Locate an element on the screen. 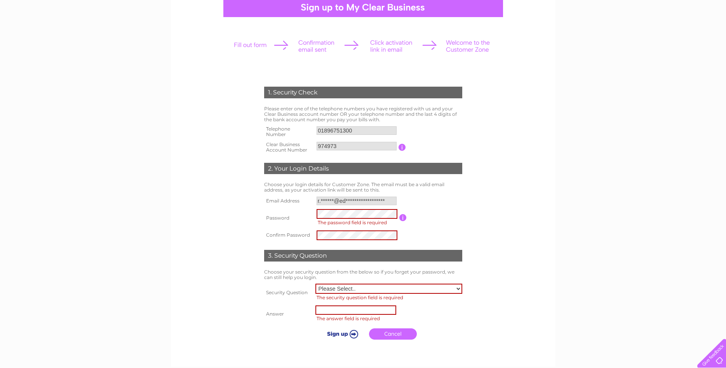  th: Password is located at coordinates (288, 218).